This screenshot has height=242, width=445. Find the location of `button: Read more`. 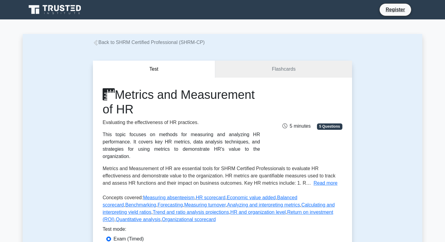

button: Read more is located at coordinates (325, 183).